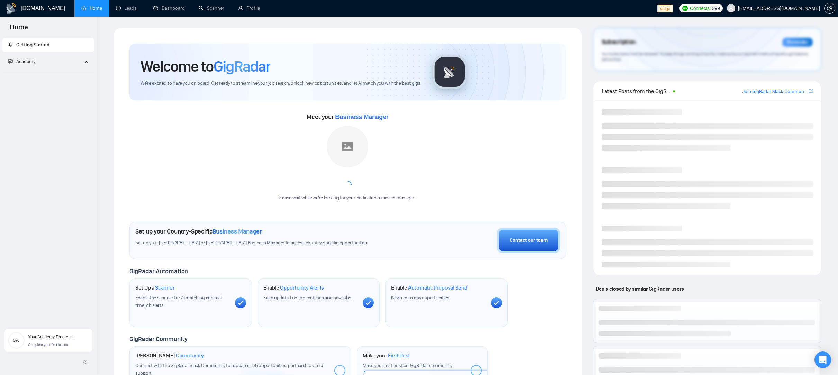 This screenshot has height=375, width=838. Describe the element at coordinates (48, 45) in the screenshot. I see `li: Getting Started` at that location.